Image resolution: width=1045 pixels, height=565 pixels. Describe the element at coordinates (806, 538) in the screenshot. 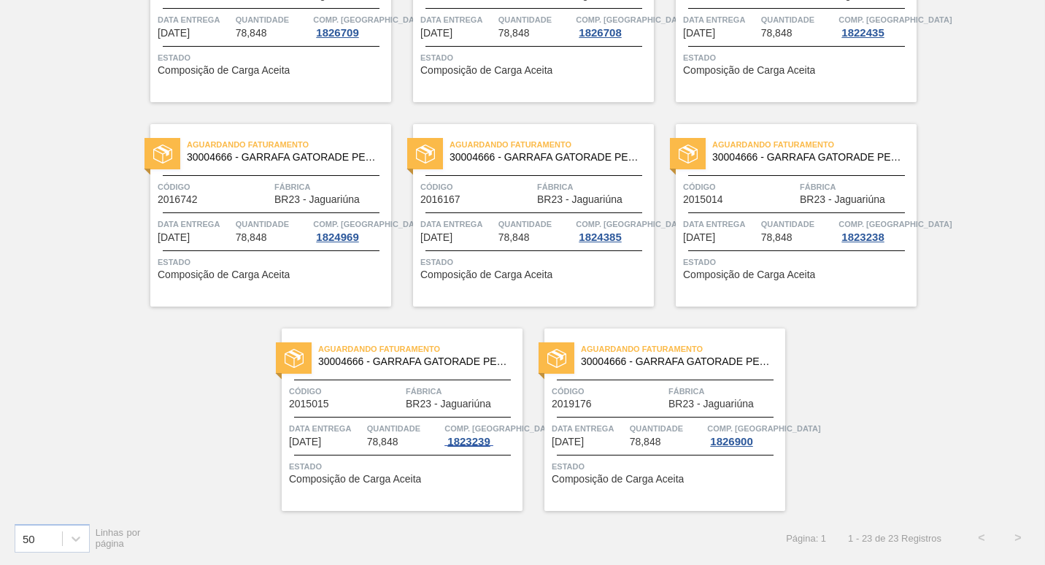

I see `span: Página: 1` at that location.